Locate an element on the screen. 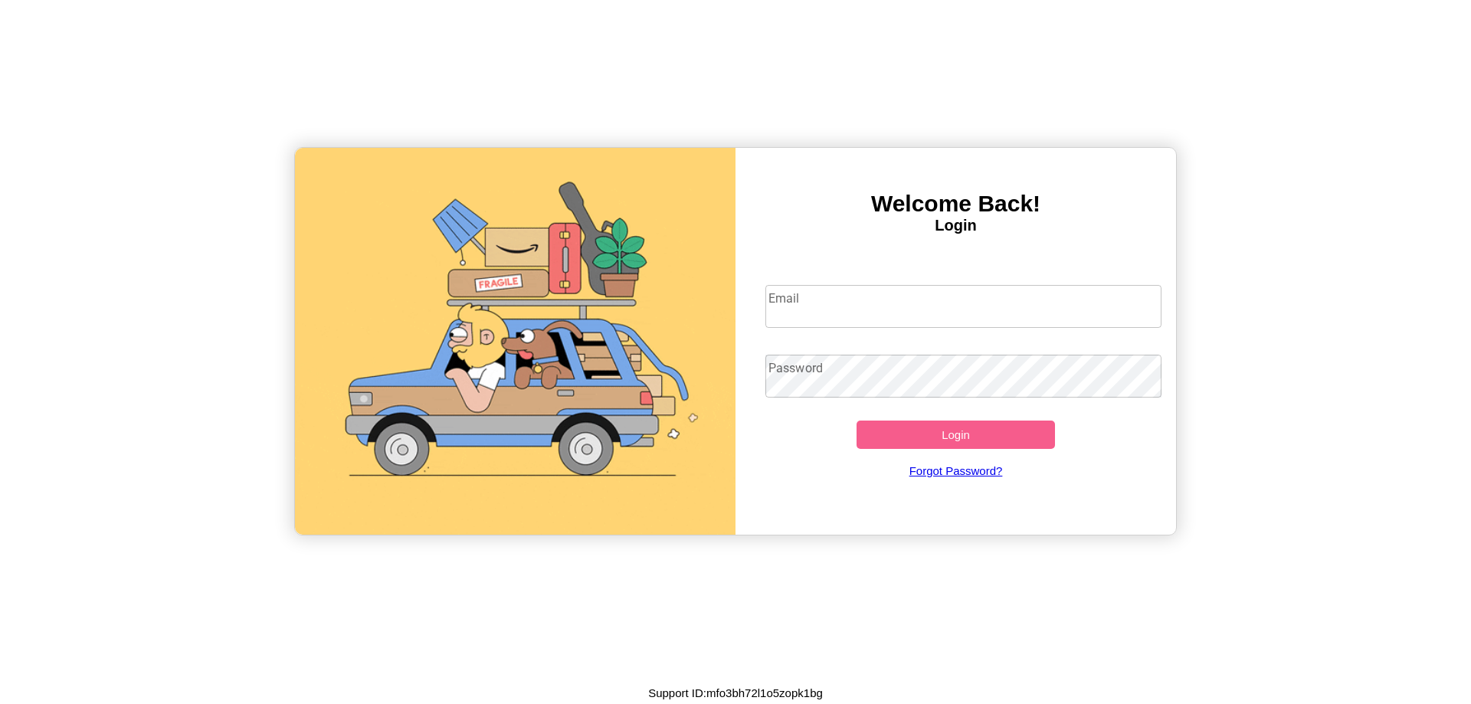 The height and width of the screenshot is (704, 1471). img: gif is located at coordinates (515, 341).